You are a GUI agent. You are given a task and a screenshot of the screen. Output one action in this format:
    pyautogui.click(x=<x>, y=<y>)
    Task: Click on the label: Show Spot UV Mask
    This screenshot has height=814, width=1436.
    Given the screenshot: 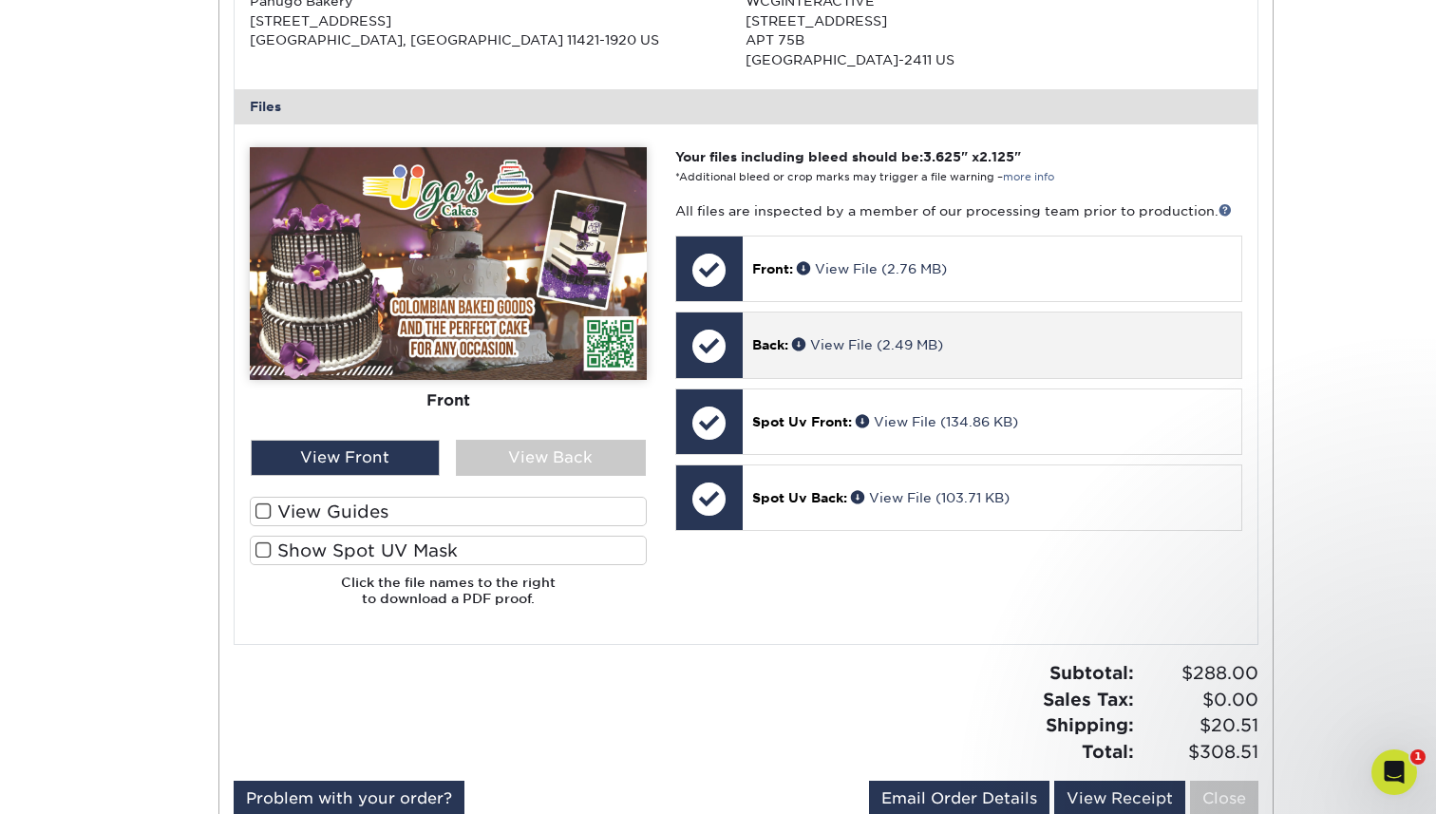 What is the action you would take?
    pyautogui.click(x=448, y=550)
    